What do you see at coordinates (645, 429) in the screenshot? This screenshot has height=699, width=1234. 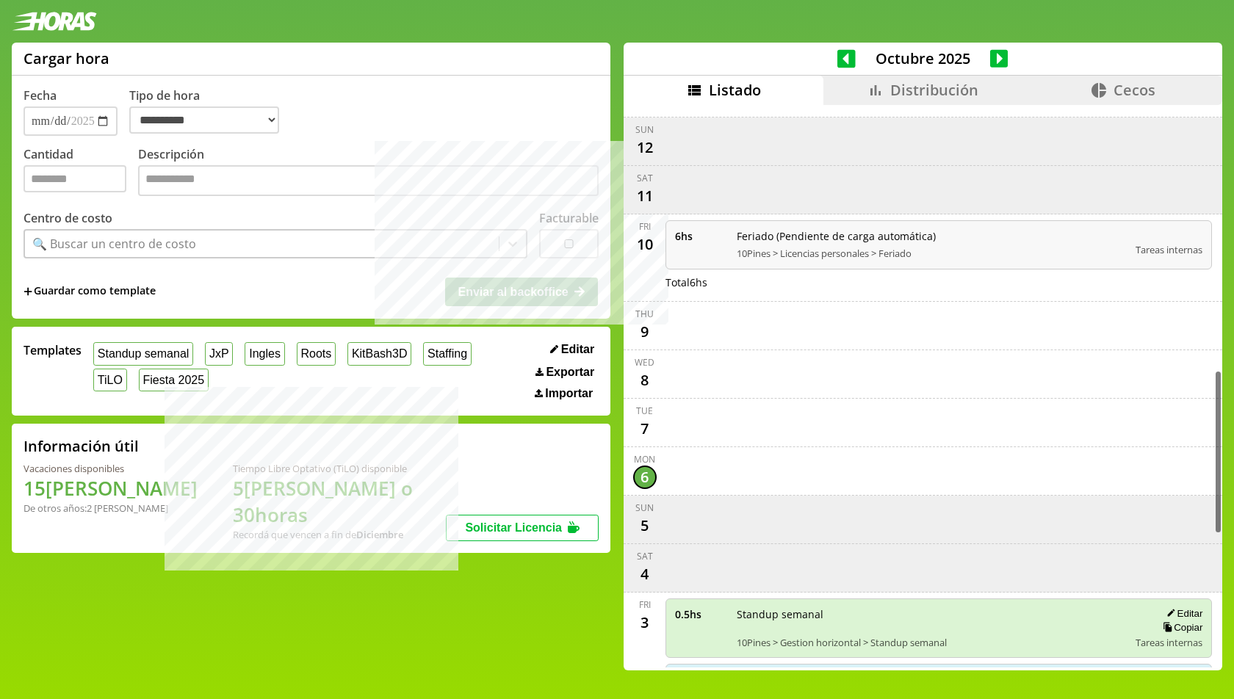 I see `div: 7` at bounding box center [645, 429].